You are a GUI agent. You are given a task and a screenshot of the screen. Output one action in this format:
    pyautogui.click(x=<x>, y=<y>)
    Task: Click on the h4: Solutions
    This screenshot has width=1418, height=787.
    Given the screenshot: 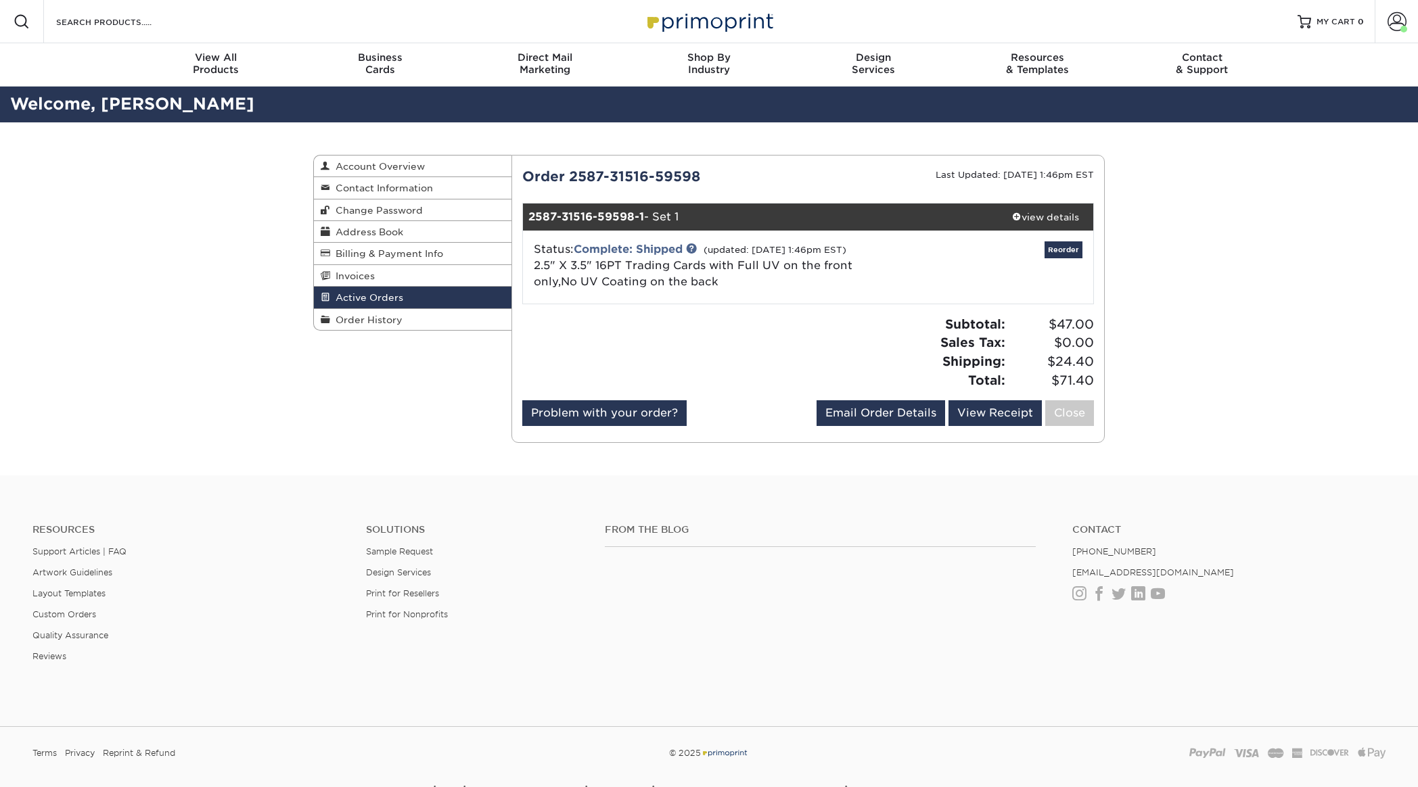 What is the action you would take?
    pyautogui.click(x=475, y=530)
    